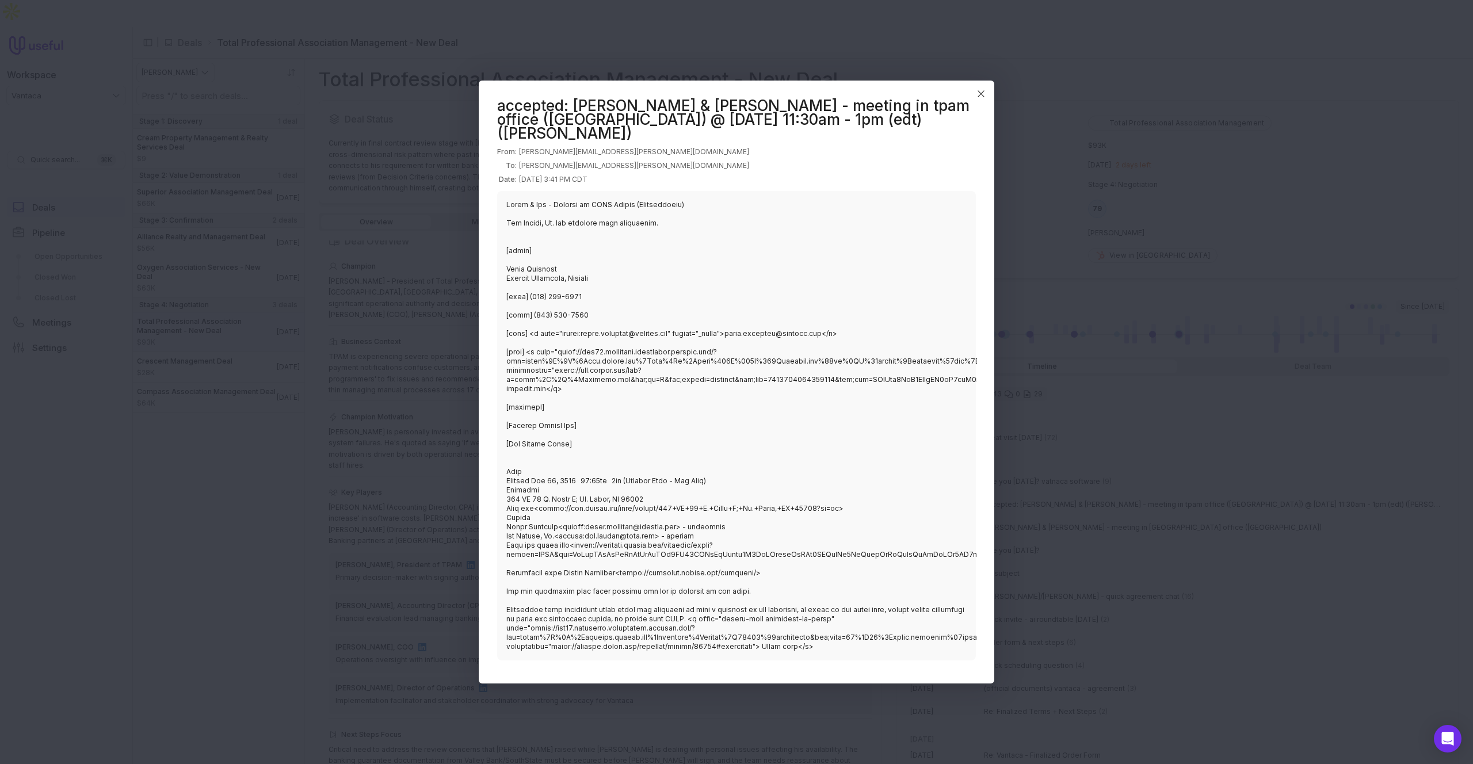  I want to click on blockquote: Lorem & Ips - Dolorsi am CONS Adipis (Elitseddoeiu) Tem Incidi, Ut. lab etdolore magn aliquaenim...., so click(737, 426).